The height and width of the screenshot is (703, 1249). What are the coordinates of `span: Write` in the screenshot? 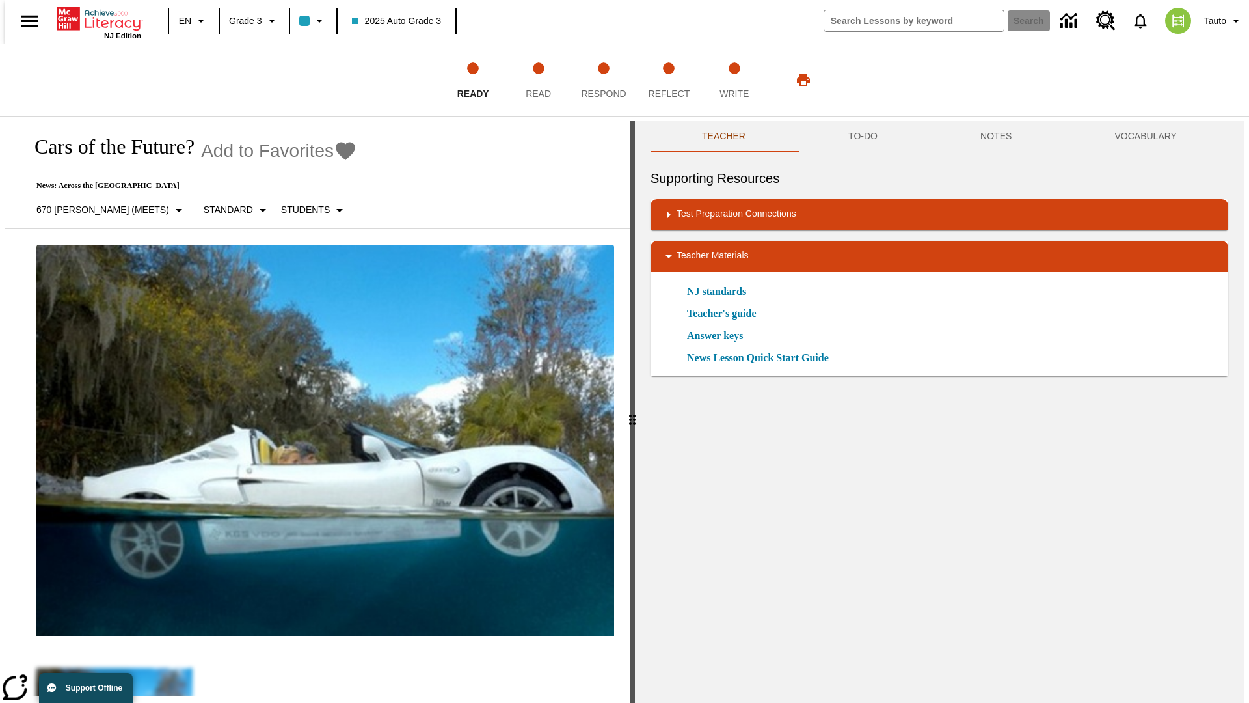 It's located at (734, 94).